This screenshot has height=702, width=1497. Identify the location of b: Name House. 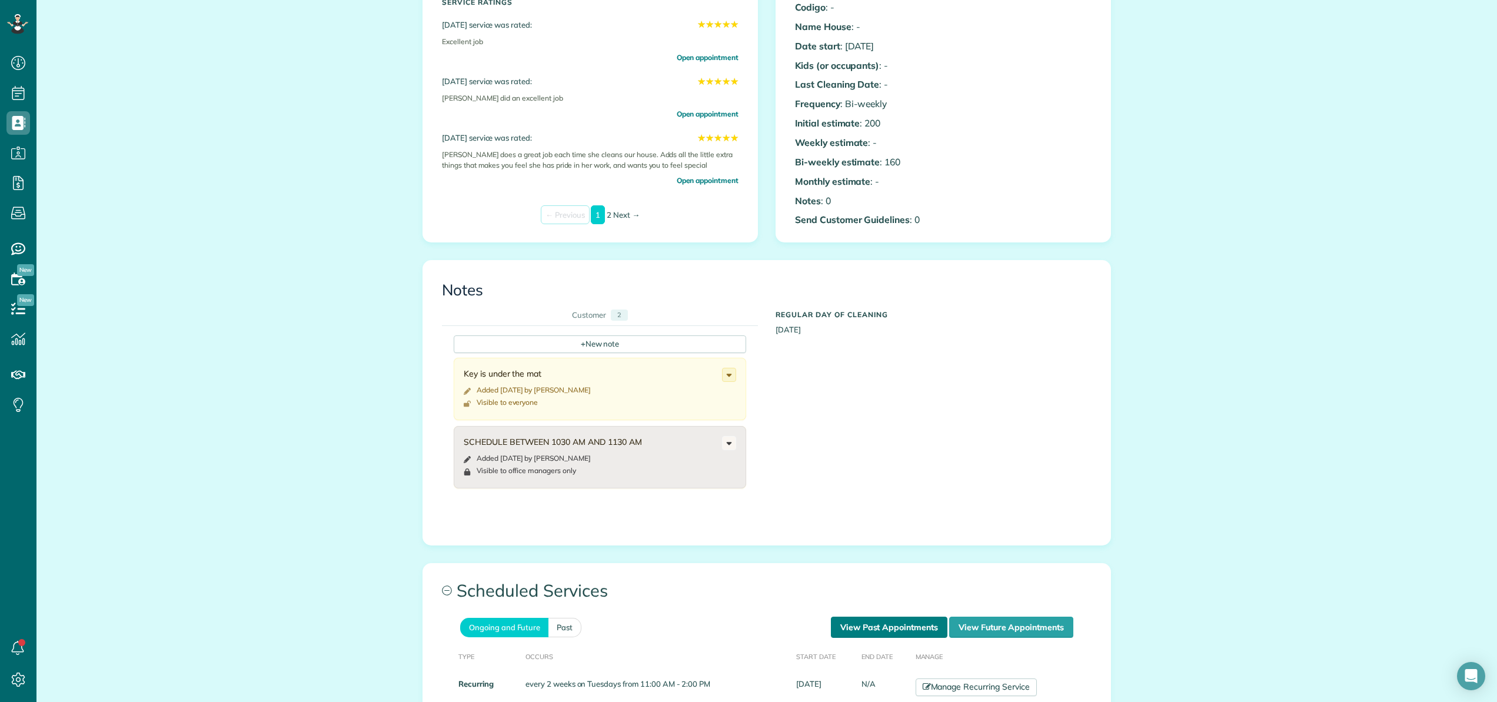
(823, 26).